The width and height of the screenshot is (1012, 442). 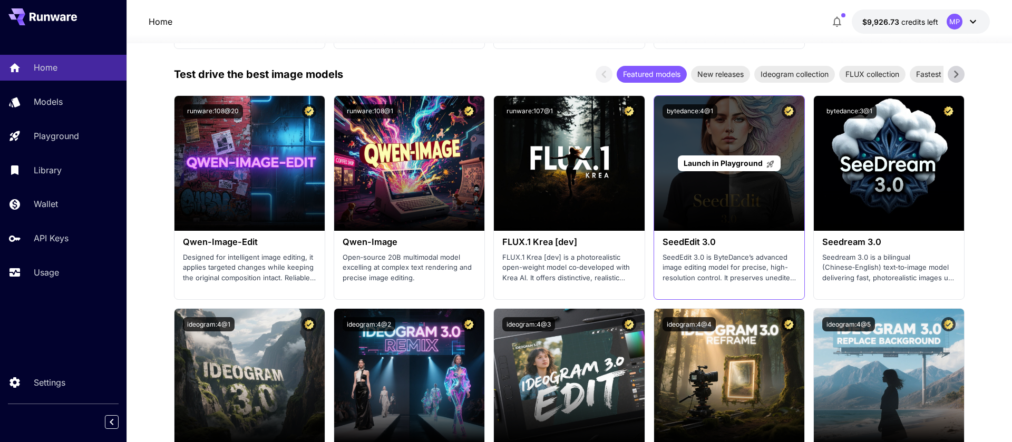 What do you see at coordinates (889, 268) in the screenshot?
I see `p: Seedream 3.0 is a bilingual (Chinese‑English) text‑to‑image model delivering fast, photorealistic...` at bounding box center [889, 268].